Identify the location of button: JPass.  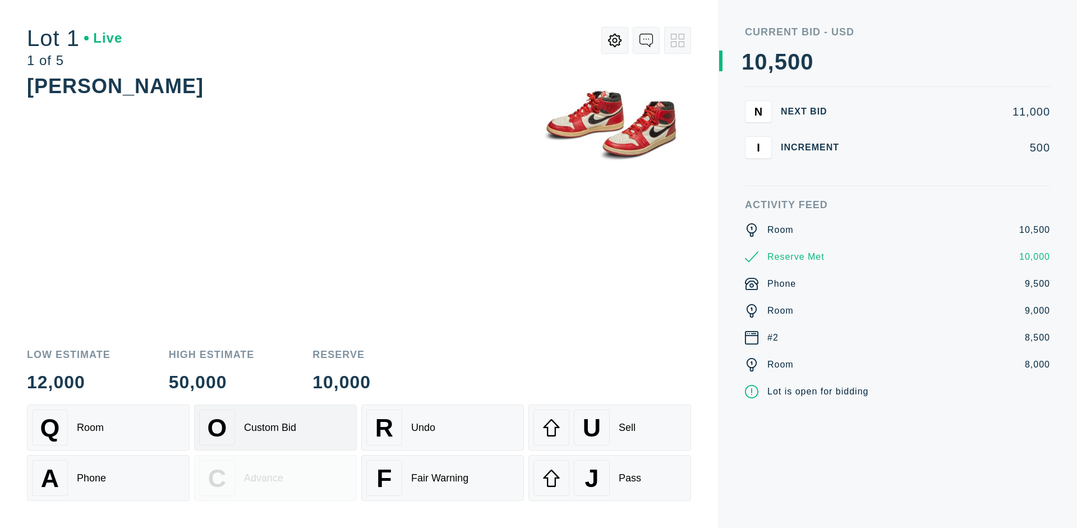
(609, 478).